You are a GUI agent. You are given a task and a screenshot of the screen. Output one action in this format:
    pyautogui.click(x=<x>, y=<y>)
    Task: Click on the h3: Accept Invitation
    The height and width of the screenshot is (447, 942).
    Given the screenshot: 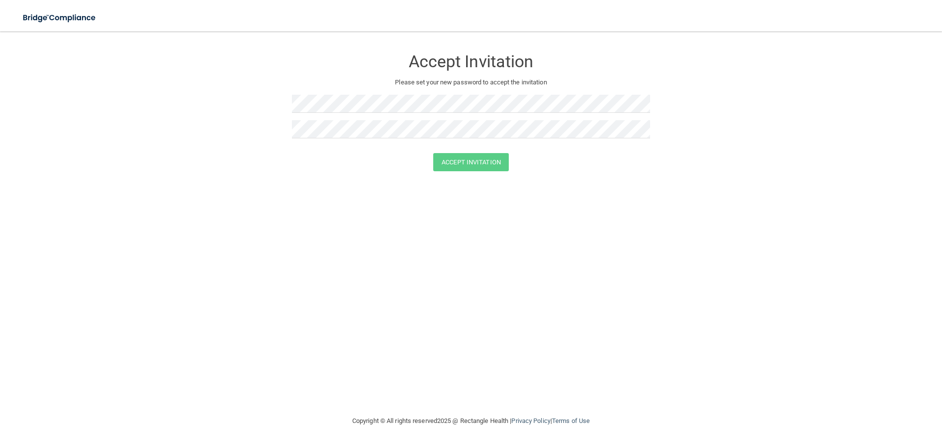 What is the action you would take?
    pyautogui.click(x=471, y=61)
    